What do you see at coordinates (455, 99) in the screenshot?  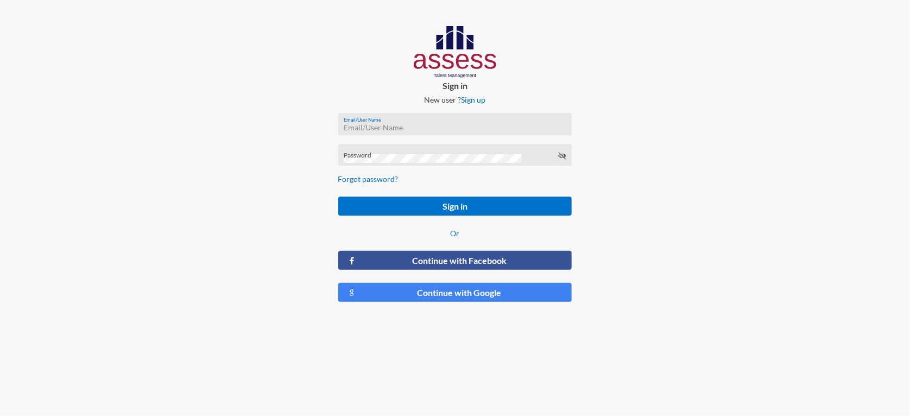 I see `p: New user ?` at bounding box center [455, 99].